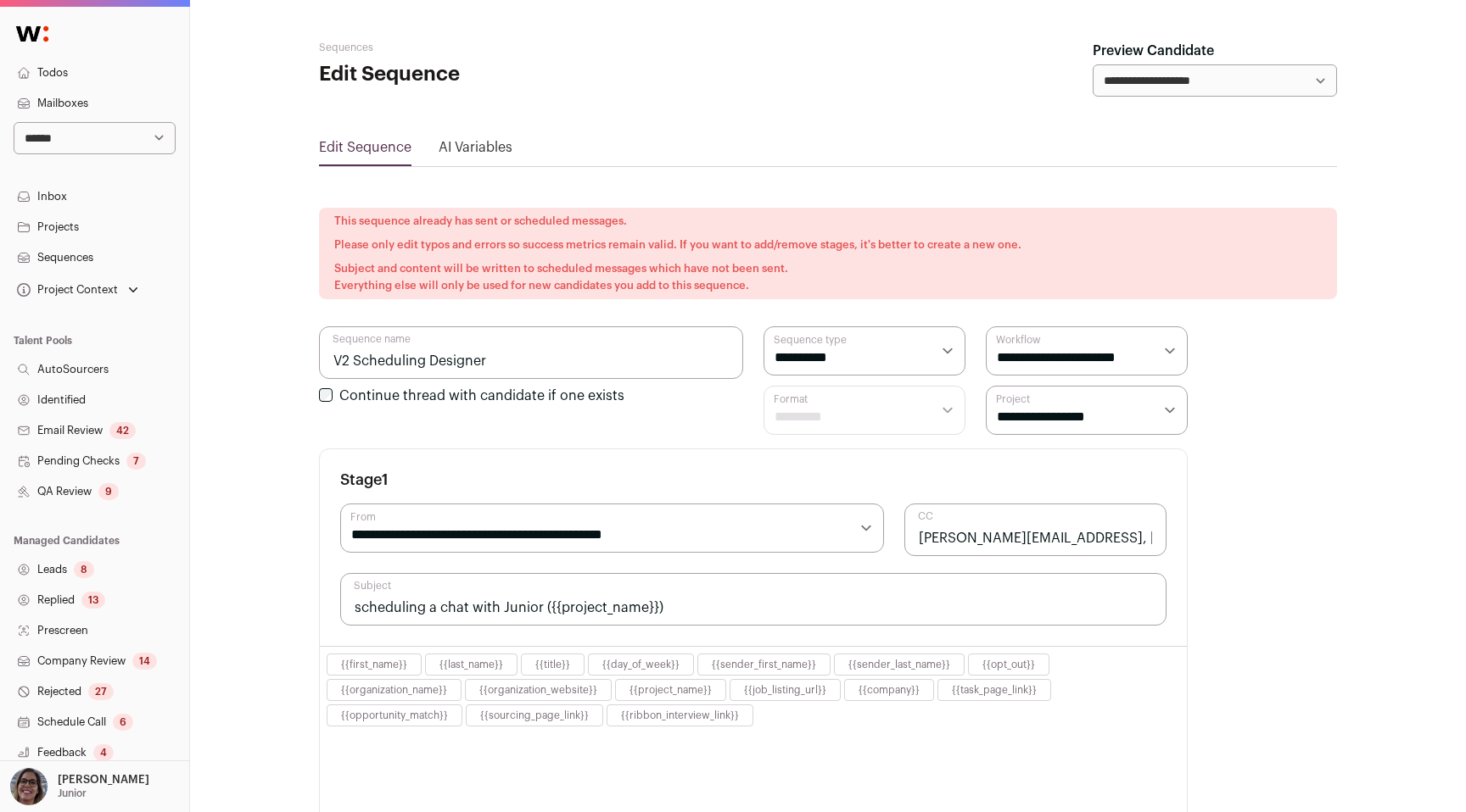 The width and height of the screenshot is (1466, 812). What do you see at coordinates (828, 277) in the screenshot?
I see `p: Subject and content will be written to scheduled messages which have not been sent. Everything el...` at bounding box center [828, 277].